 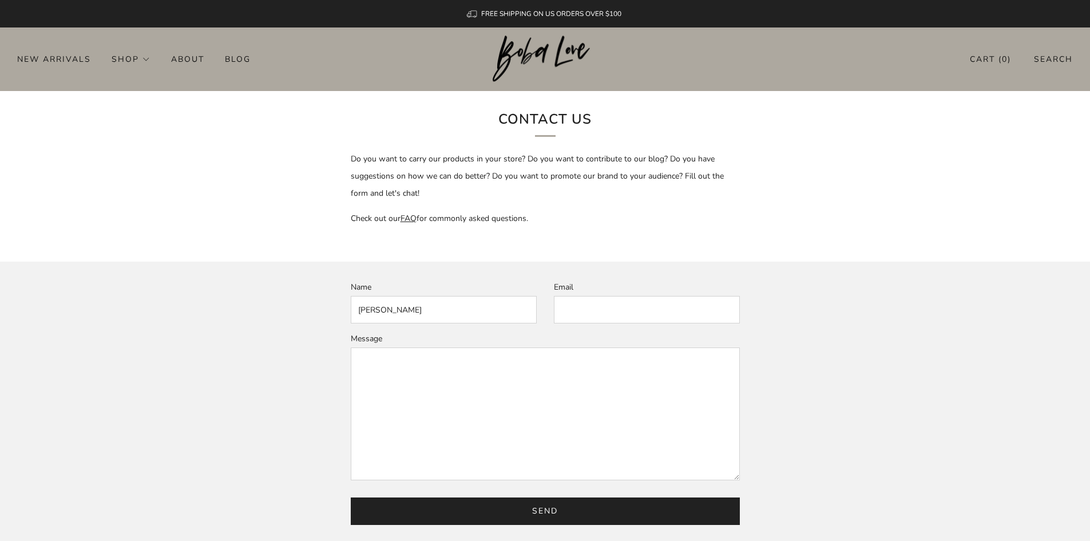 What do you see at coordinates (1005, 59) in the screenshot?
I see `items-count: 0` at bounding box center [1005, 59].